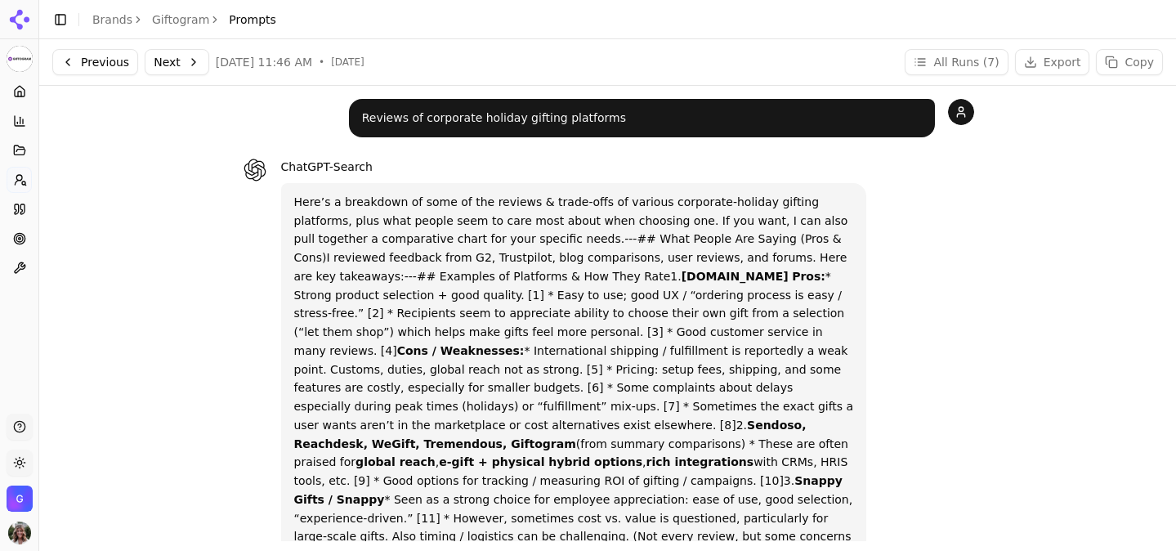 This screenshot has width=1176, height=551. What do you see at coordinates (181, 20) in the screenshot?
I see `a: Giftogram` at bounding box center [181, 20].